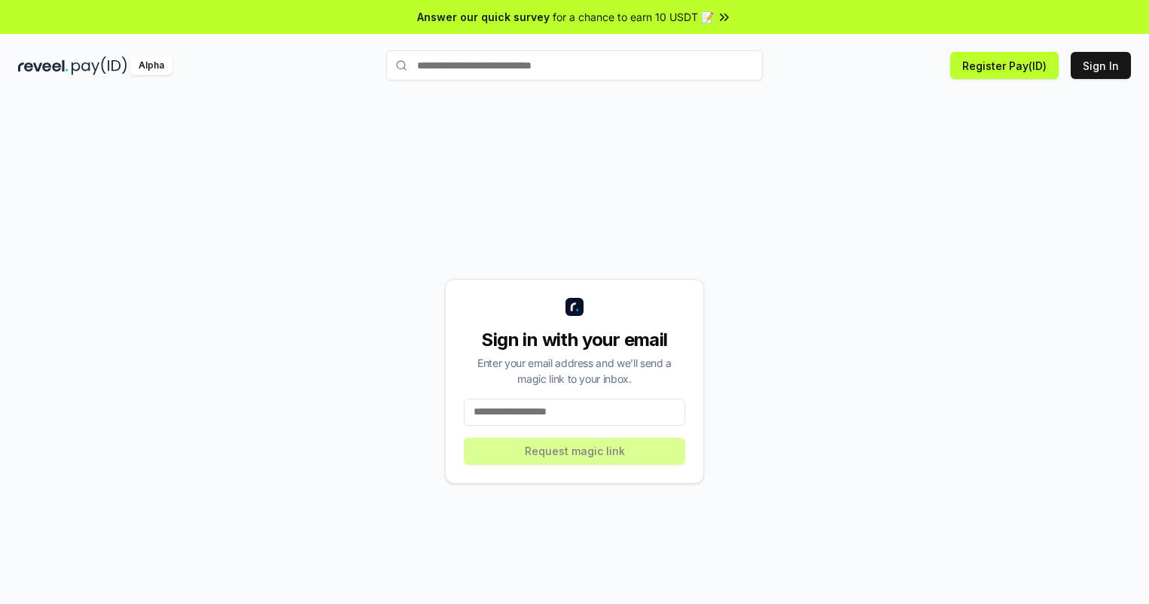 The height and width of the screenshot is (604, 1149). I want to click on span: Answer our quick survey, so click(483, 17).